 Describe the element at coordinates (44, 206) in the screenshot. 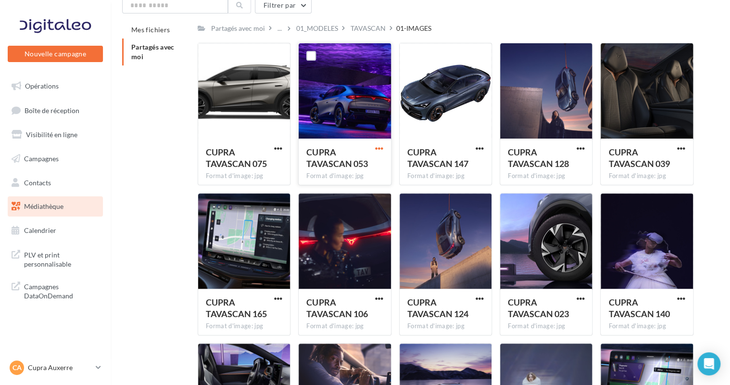

I see `span: Médiathèque` at that location.